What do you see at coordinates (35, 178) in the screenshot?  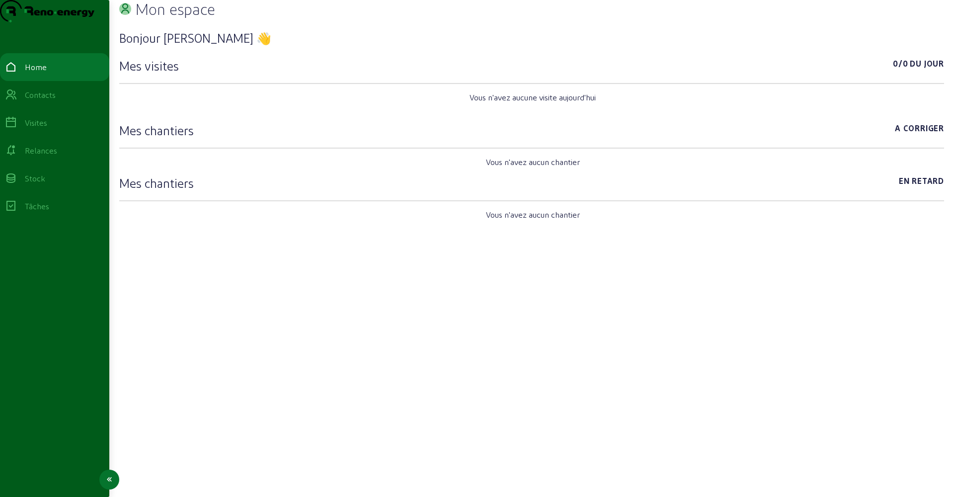 I see `div: Stock` at bounding box center [35, 178].